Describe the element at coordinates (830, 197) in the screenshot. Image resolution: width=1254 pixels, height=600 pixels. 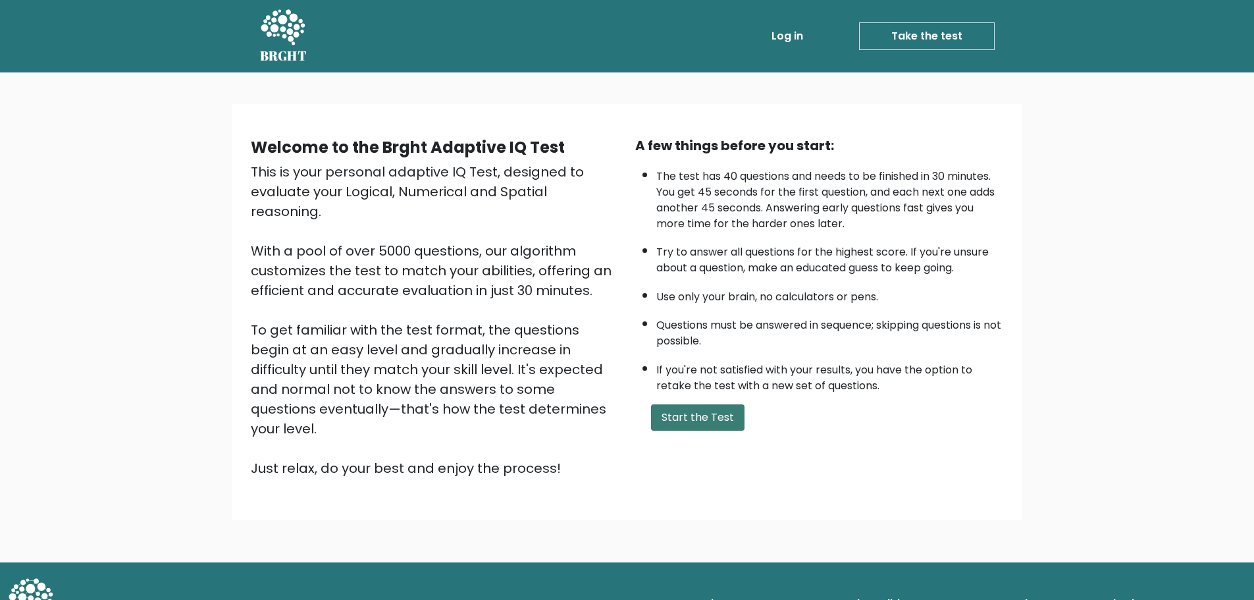
I see `li: The test has 40 questions and needs to be finished in 30 minutes. You get 45 seconds for the firs...` at that location.